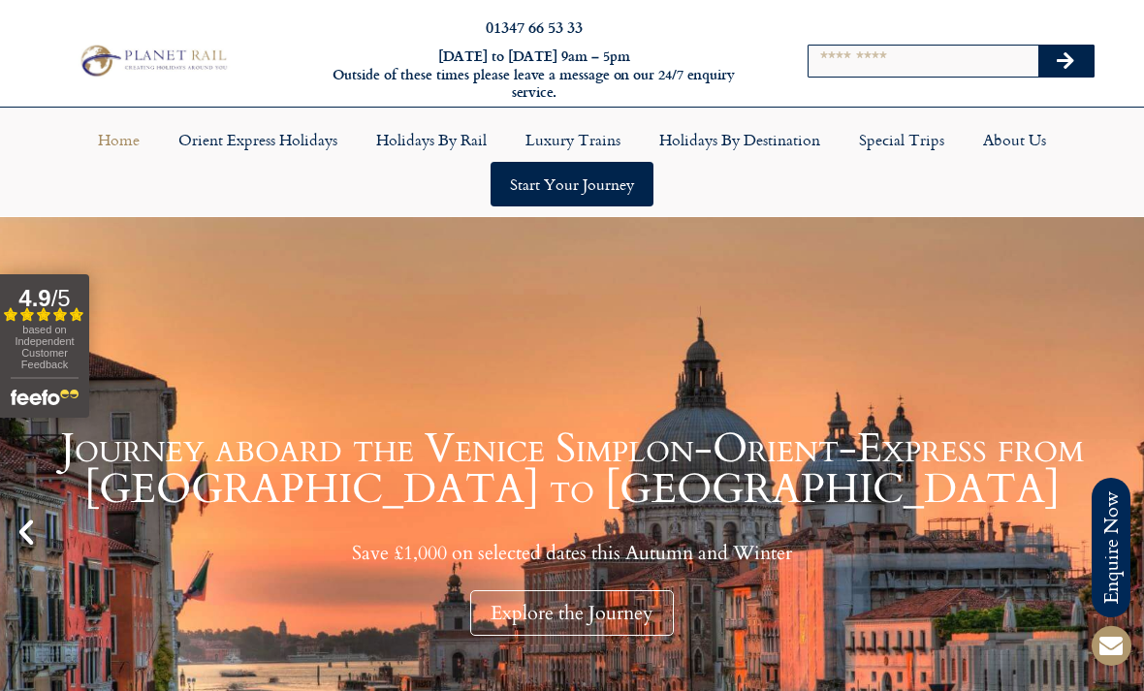  What do you see at coordinates (258, 140) in the screenshot?
I see `a: Orient Express Holidays` at bounding box center [258, 140].